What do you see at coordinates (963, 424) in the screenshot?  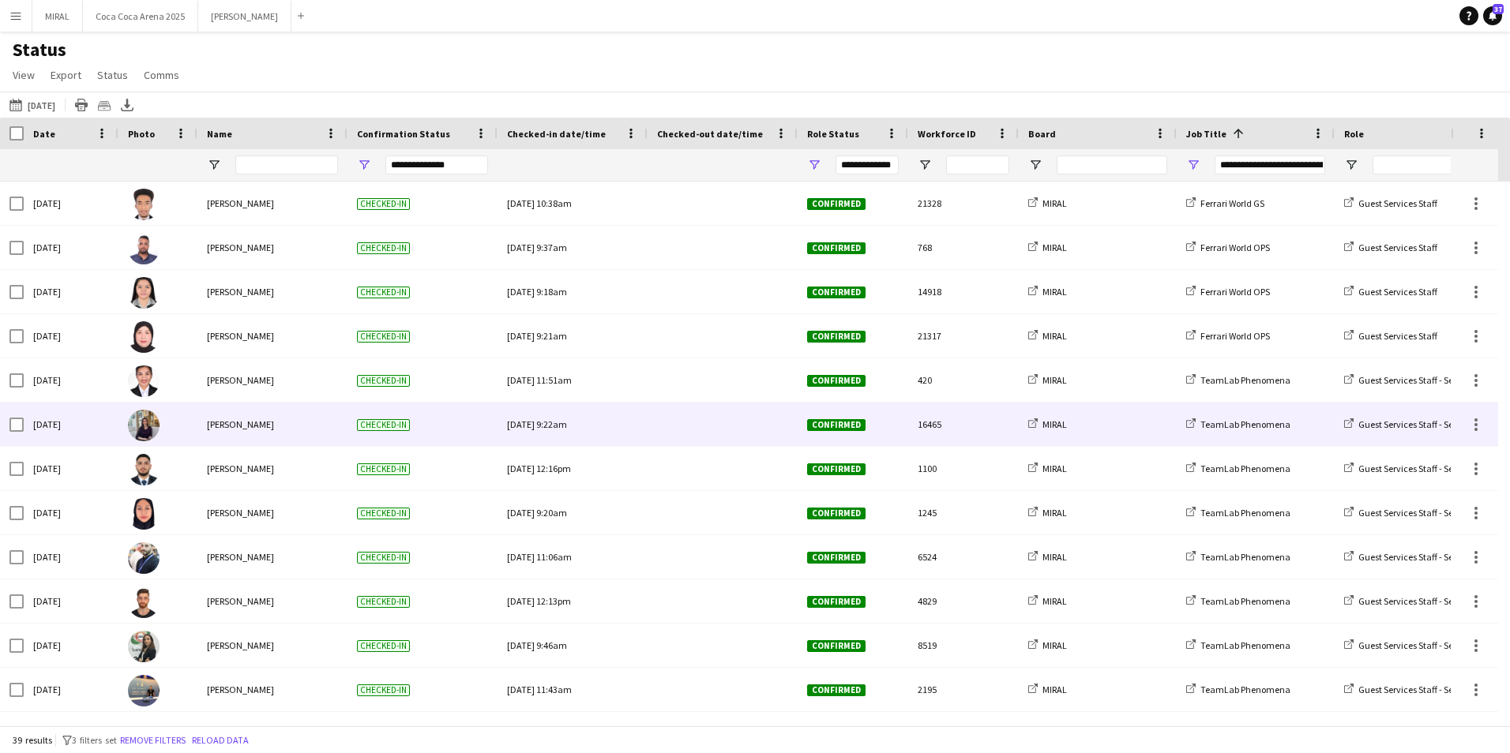 I see `div: 16465` at bounding box center [963, 424].